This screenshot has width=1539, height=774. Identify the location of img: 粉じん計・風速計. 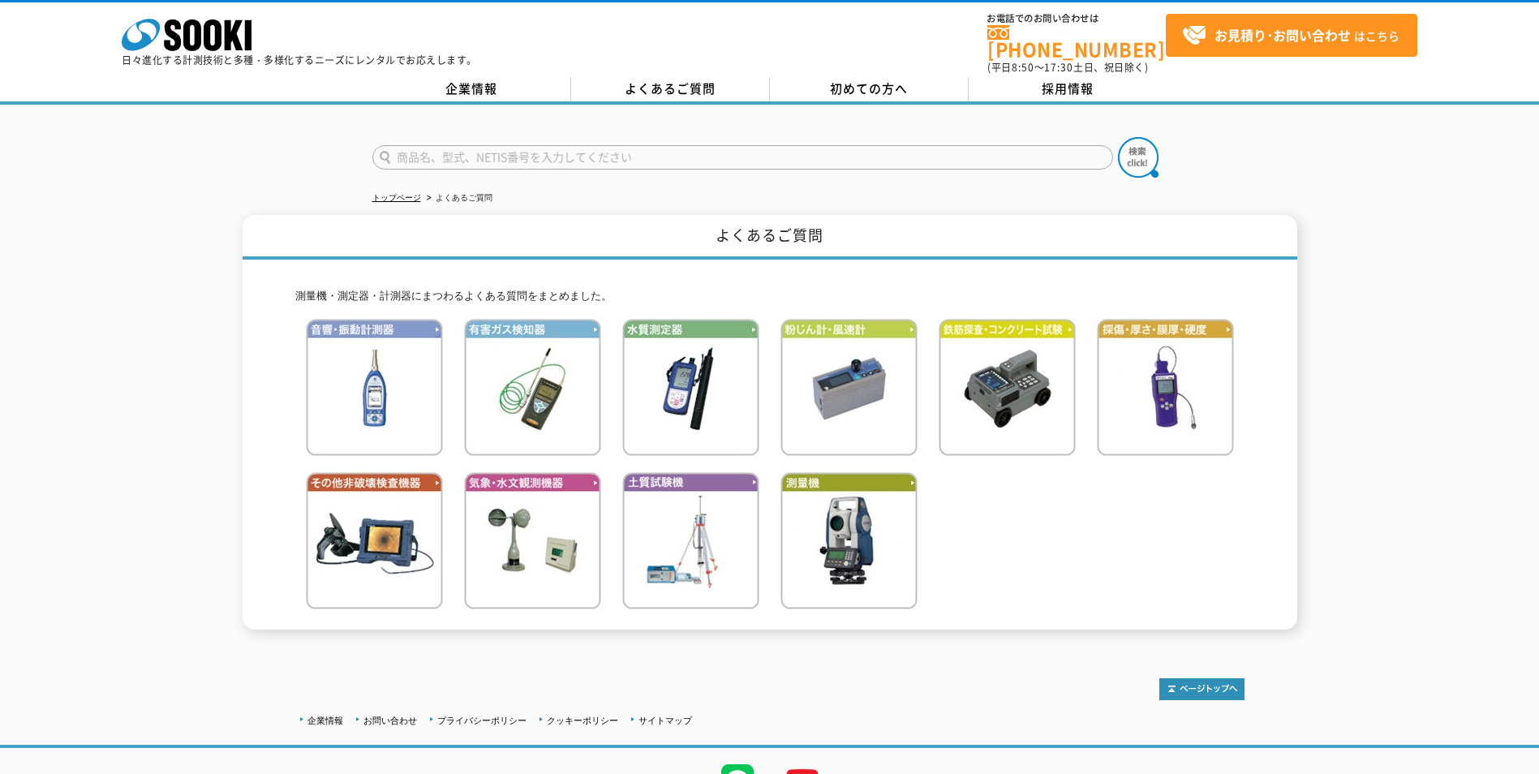
(849, 387).